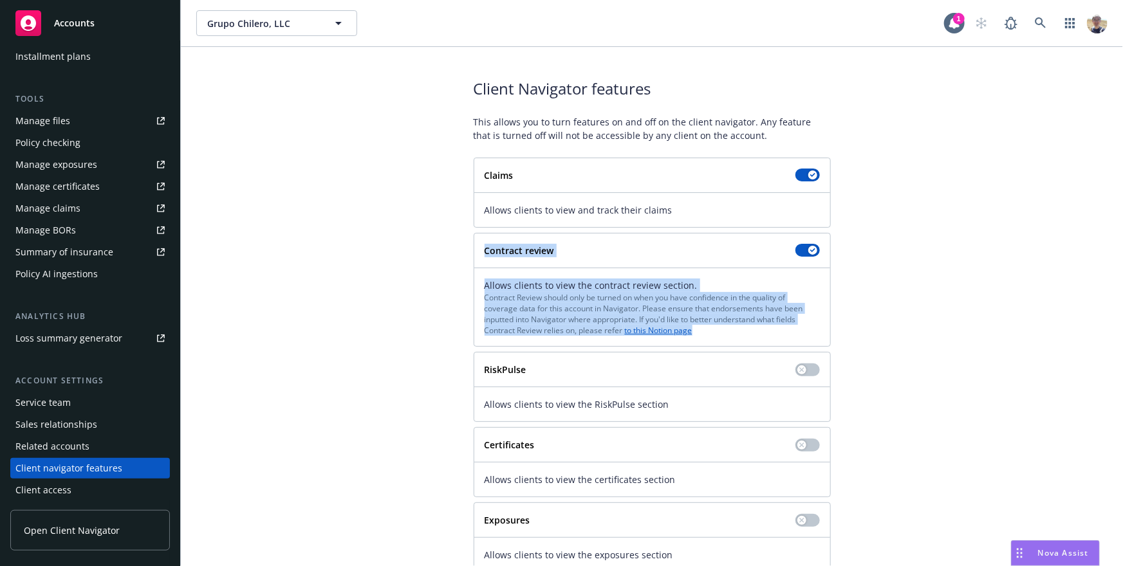 The width and height of the screenshot is (1123, 566). Describe the element at coordinates (90, 381) in the screenshot. I see `div: Account settings` at that location.